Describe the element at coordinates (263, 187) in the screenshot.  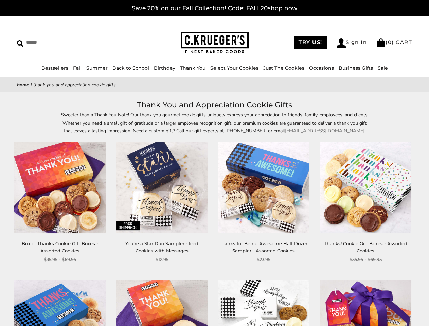
I see `img: Thanks for Being Awesome Half Dozen Sampler - Assorted Cookies` at that location.